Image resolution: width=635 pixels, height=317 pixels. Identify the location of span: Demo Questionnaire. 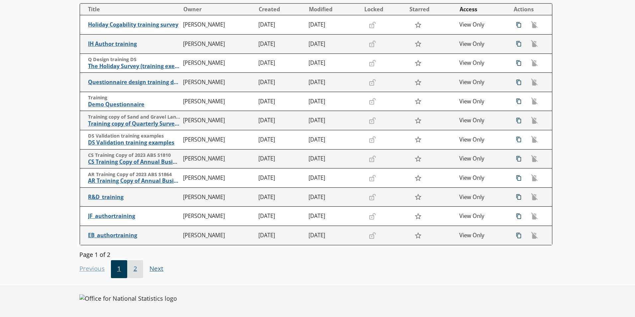
(134, 104).